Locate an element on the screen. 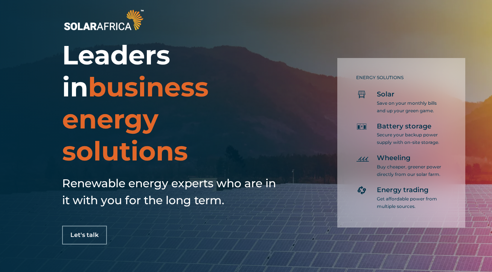 This screenshot has width=492, height=272. span: Battery storage is located at coordinates (404, 127).